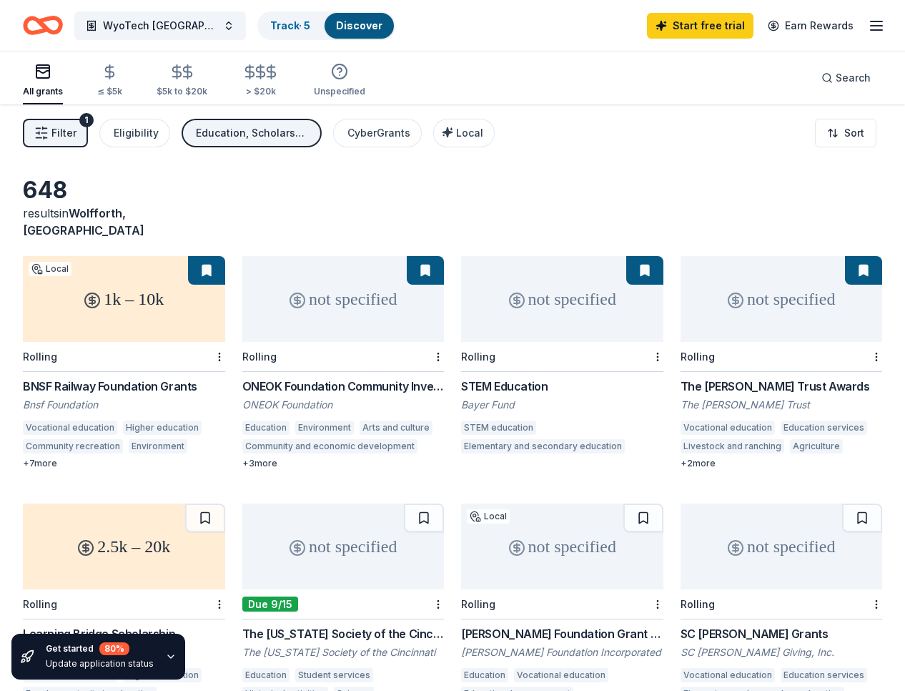  Describe the element at coordinates (114, 649) in the screenshot. I see `div: 80 %` at that location.